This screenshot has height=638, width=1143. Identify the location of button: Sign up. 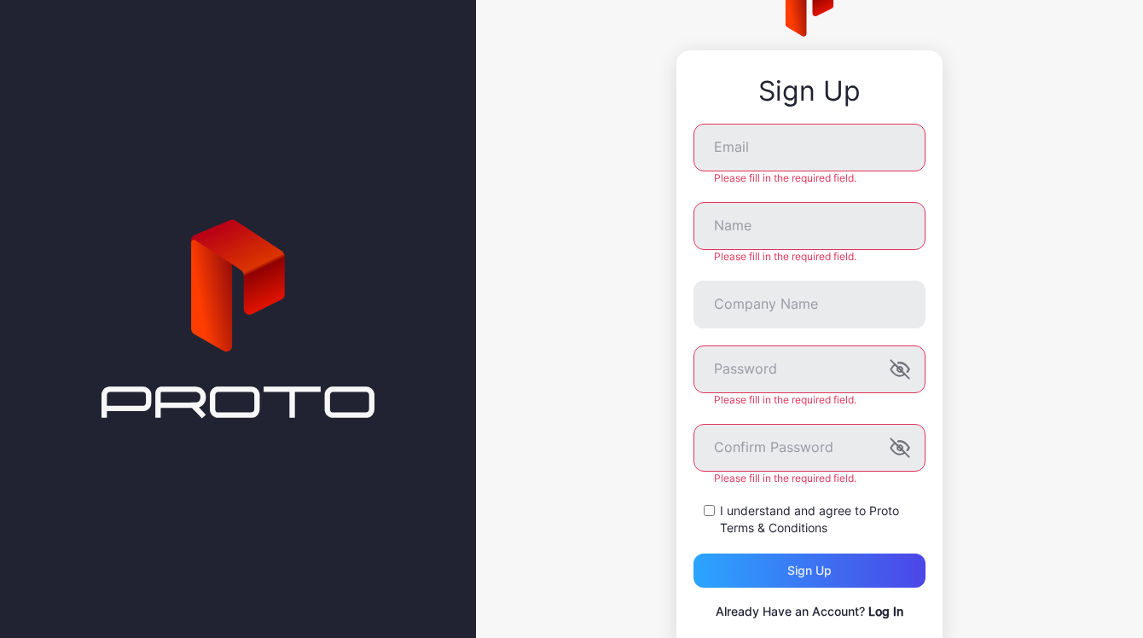
(810, 571).